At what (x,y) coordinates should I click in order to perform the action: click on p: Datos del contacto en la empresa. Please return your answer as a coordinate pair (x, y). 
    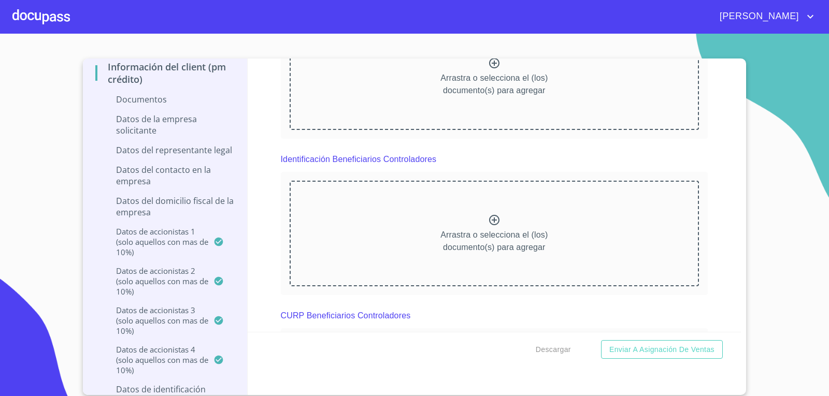
    Looking at the image, I should click on (165, 176).